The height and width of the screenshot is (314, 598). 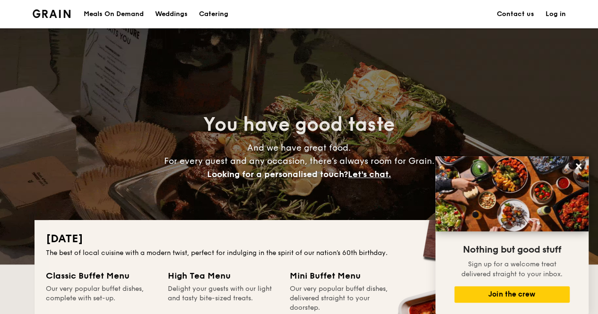 What do you see at coordinates (51, 14) in the screenshot?
I see `img: Grain` at bounding box center [51, 14].